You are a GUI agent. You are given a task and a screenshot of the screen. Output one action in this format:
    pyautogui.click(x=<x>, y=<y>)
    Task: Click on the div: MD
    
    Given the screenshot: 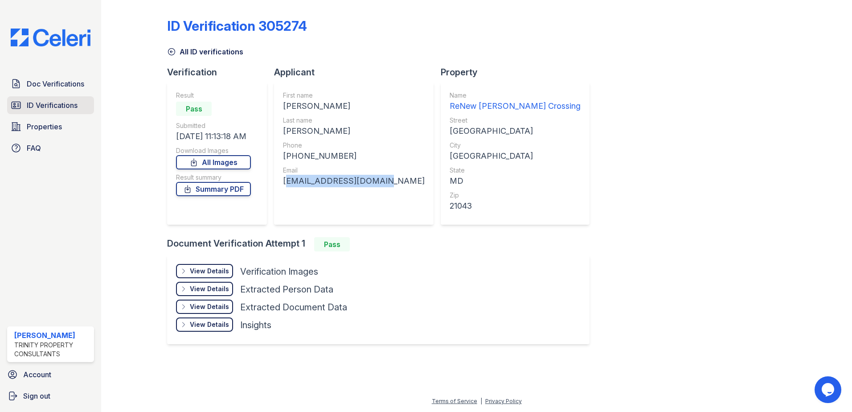 What is the action you would take?
    pyautogui.click(x=515, y=181)
    